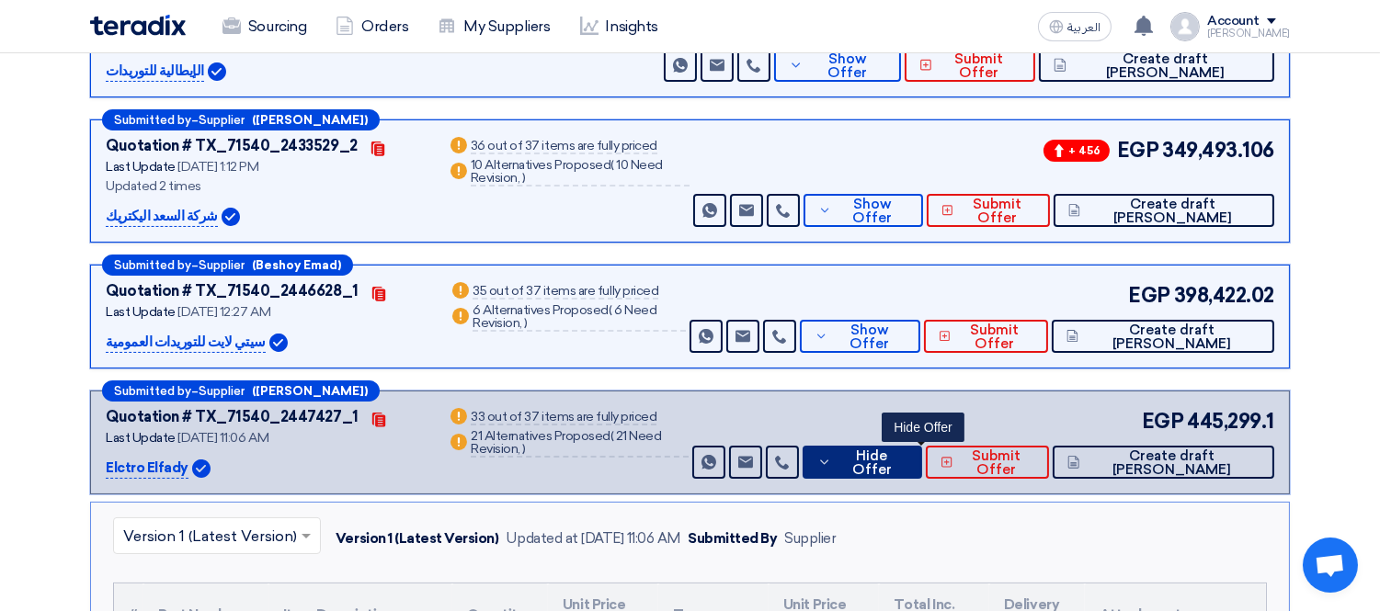 This screenshot has width=1380, height=611. I want to click on div: Account, so click(1233, 21).